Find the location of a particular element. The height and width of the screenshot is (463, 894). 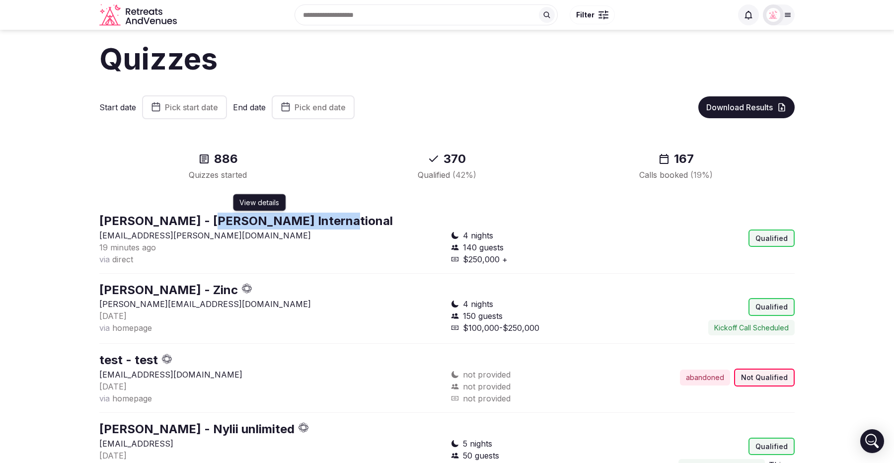

button: test - test is located at coordinates (129, 360).